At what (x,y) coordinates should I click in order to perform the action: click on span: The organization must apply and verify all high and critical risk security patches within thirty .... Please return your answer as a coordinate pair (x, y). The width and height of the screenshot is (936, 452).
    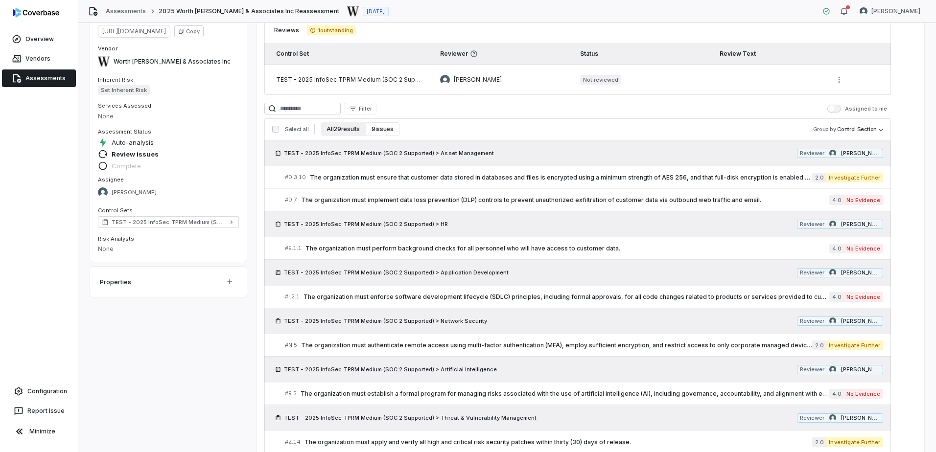
    Looking at the image, I should click on (558, 443).